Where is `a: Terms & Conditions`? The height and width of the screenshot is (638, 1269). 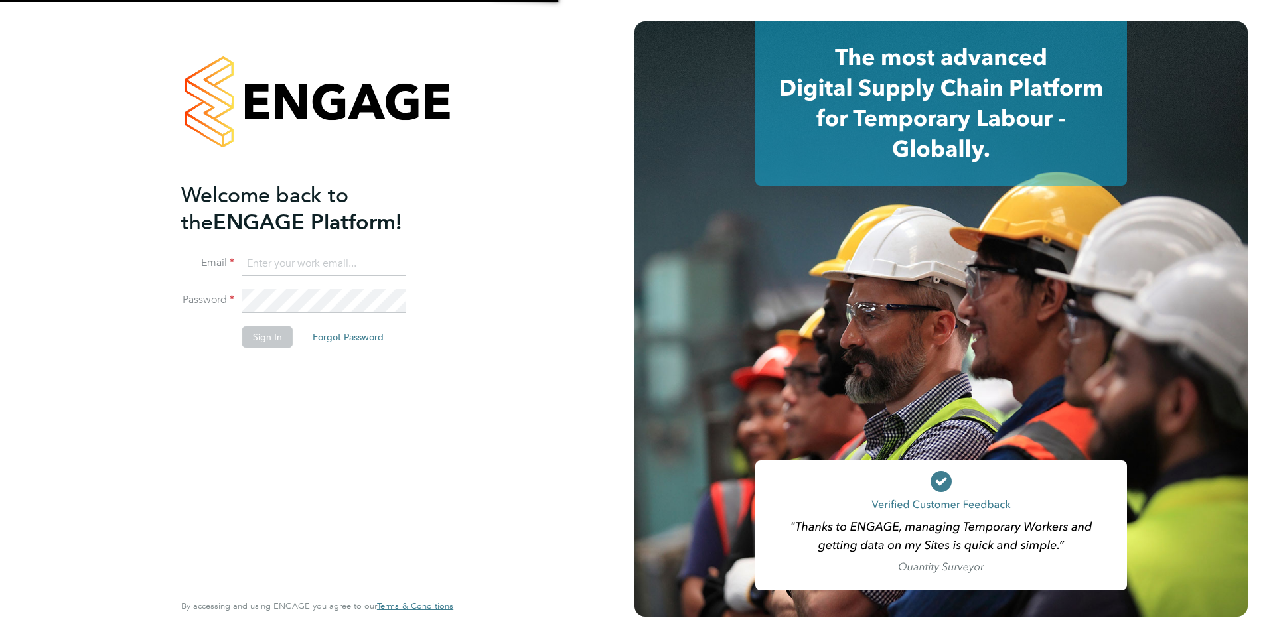
a: Terms & Conditions is located at coordinates (415, 607).